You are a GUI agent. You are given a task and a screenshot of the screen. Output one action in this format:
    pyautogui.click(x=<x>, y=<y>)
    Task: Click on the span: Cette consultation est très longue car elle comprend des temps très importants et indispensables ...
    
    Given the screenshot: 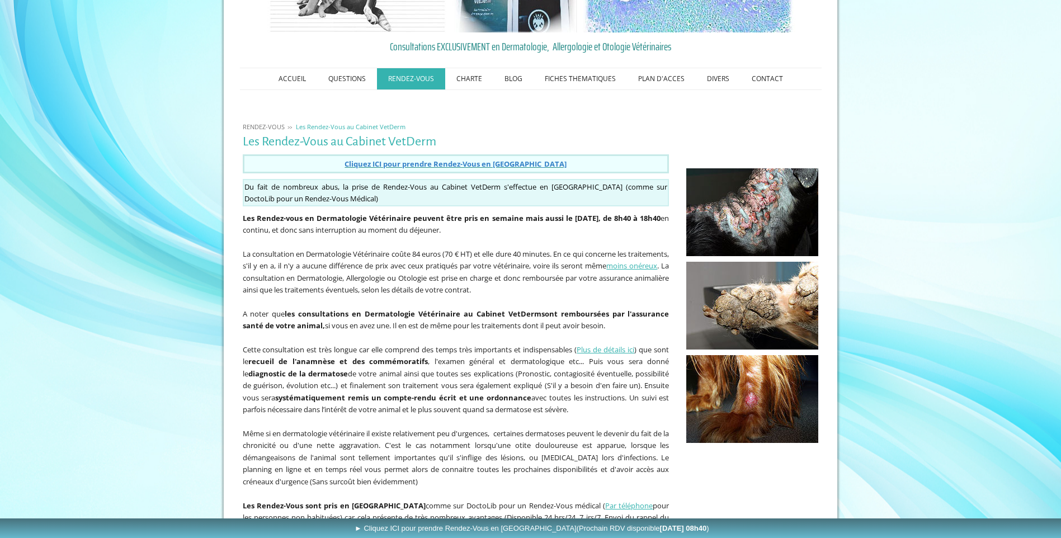 What is the action you would take?
    pyautogui.click(x=456, y=380)
    